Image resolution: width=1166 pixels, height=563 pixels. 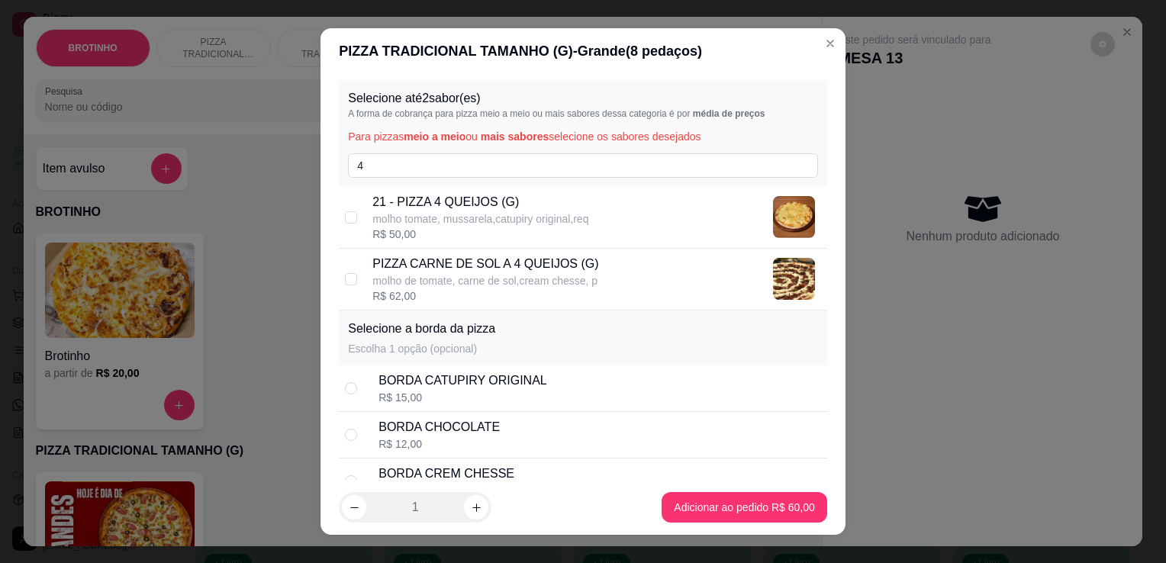 What do you see at coordinates (830, 43) in the screenshot?
I see `button: Close` at bounding box center [830, 43].